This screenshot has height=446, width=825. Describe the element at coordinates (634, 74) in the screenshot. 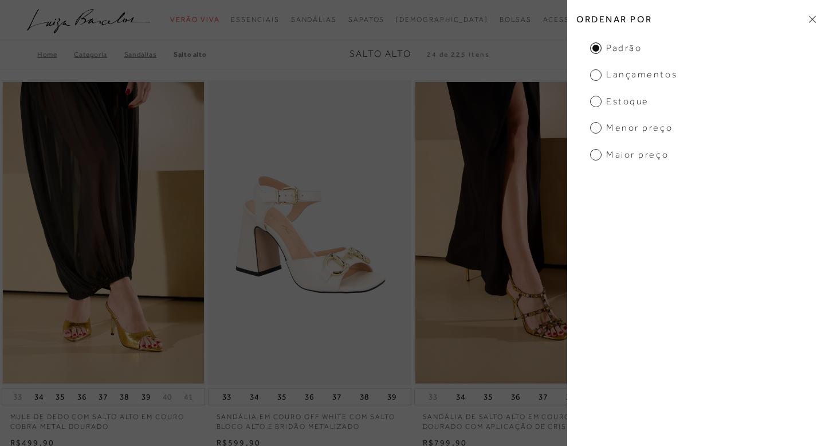

I see `span: Lançamentos` at that location.